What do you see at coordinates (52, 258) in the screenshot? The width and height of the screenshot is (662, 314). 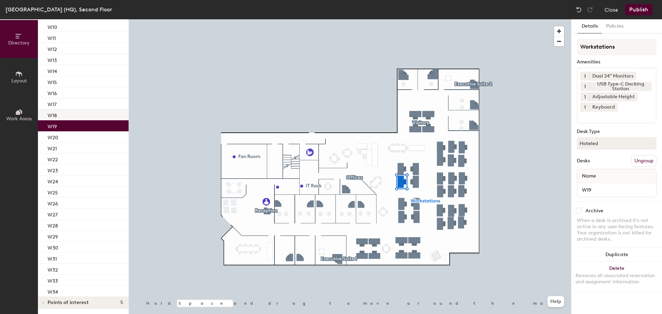 I see `p: W31` at bounding box center [52, 258].